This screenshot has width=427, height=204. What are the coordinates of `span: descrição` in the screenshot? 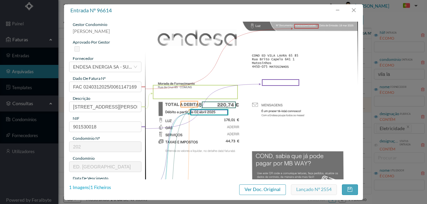 It's located at (81, 98).